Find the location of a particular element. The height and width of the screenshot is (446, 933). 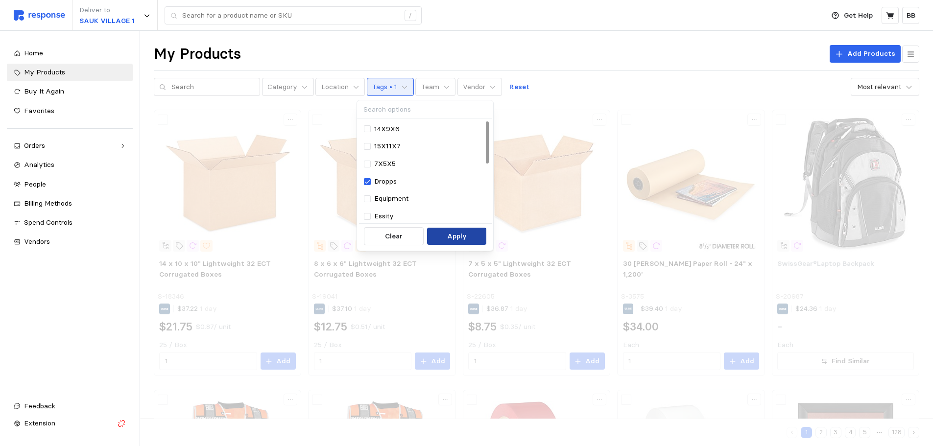

button: Vendor is located at coordinates (479, 87).